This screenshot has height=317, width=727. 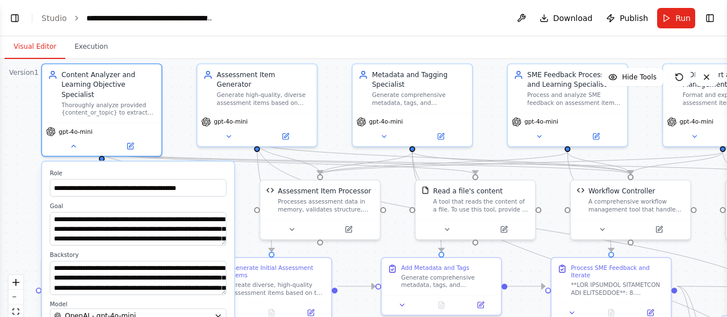 What do you see at coordinates (676, 18) in the screenshot?
I see `button: Run` at bounding box center [676, 18].